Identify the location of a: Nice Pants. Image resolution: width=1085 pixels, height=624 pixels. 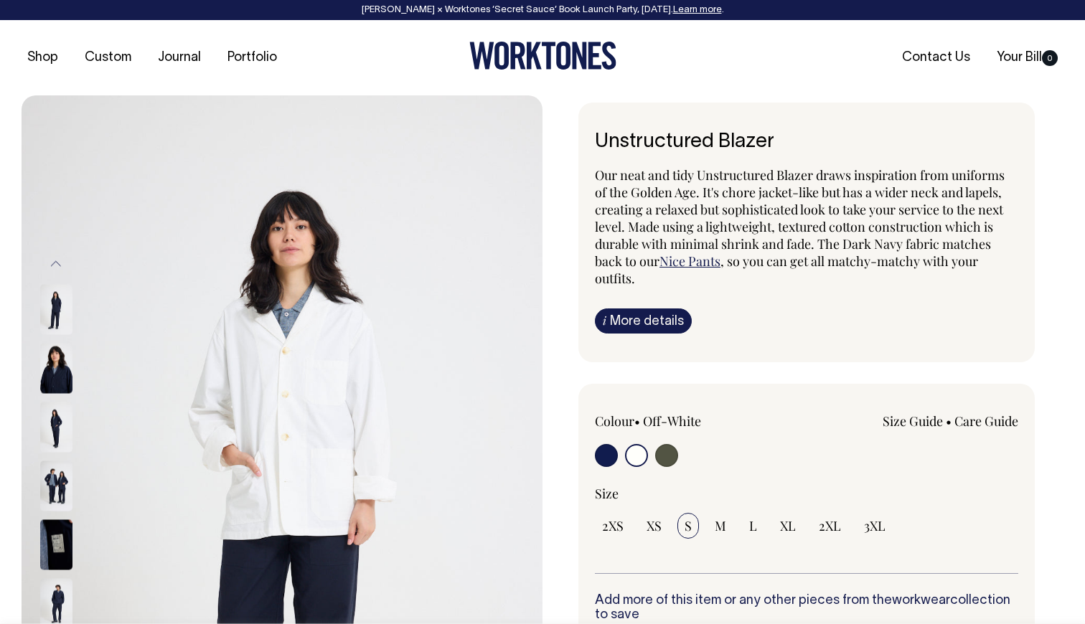
(690, 261).